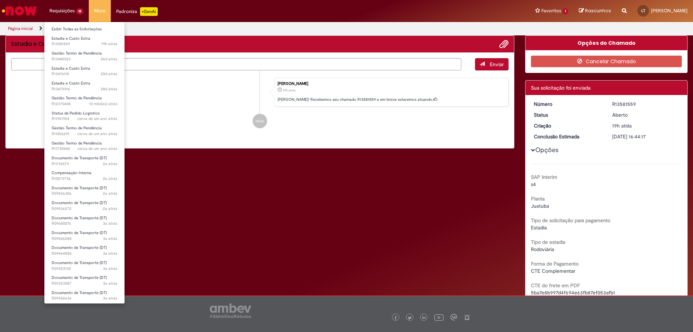 This screenshot has height=332, width=693. What do you see at coordinates (85, 280) in the screenshot?
I see `a: Aberto R09353087 : Documento de Transporte (DT)` at bounding box center [85, 280].